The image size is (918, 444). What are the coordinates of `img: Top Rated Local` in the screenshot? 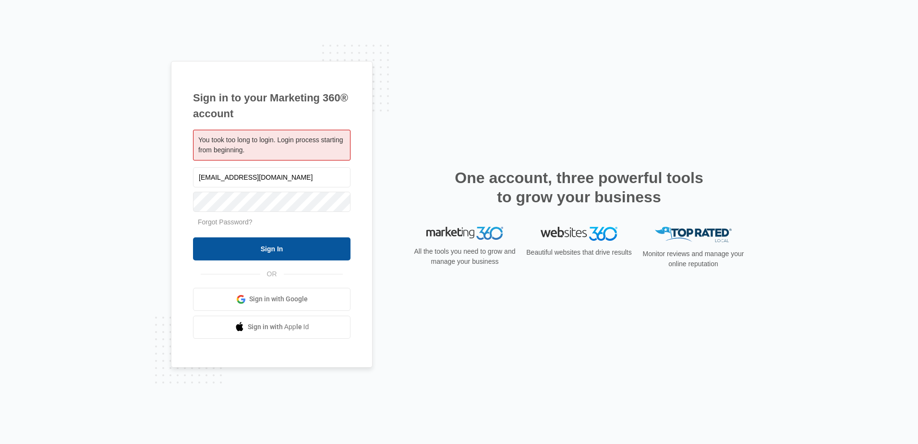 It's located at (693, 234).